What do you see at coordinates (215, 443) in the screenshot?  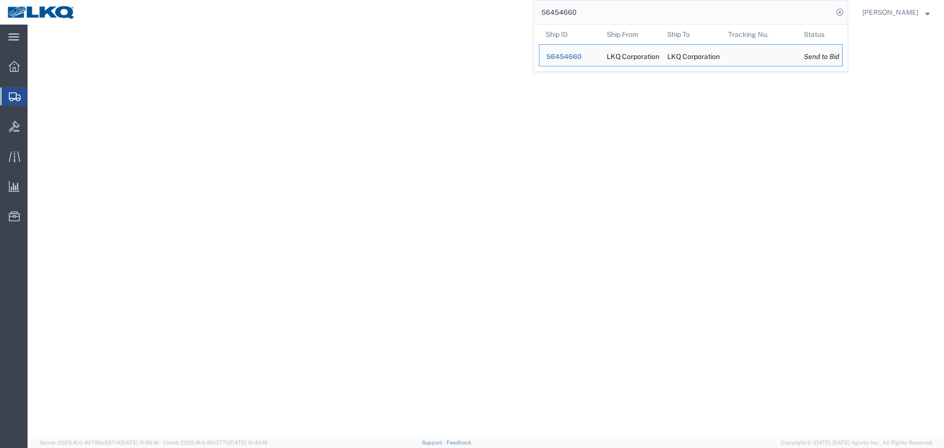 I see `span: Client: 2025.16.0-8fc0770` at bounding box center [215, 443].